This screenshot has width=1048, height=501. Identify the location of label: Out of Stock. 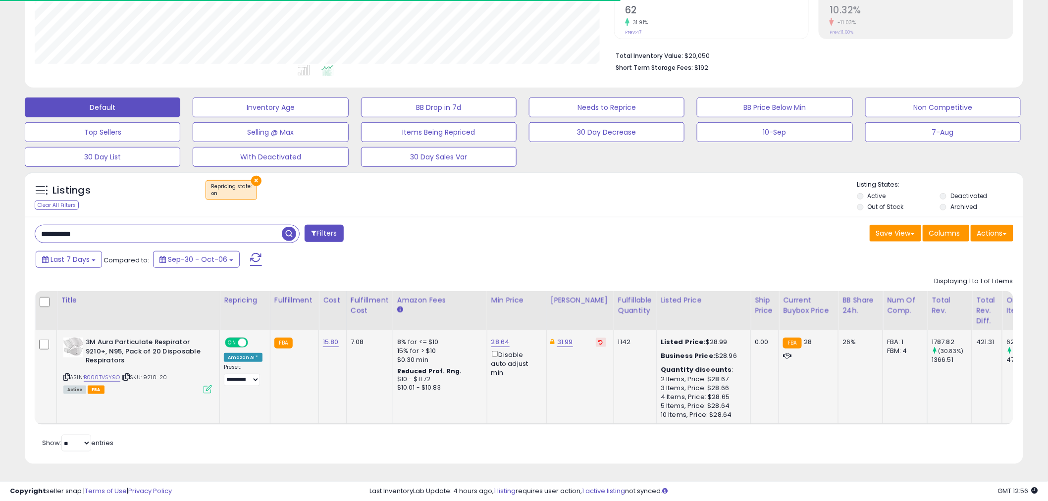
(886, 207).